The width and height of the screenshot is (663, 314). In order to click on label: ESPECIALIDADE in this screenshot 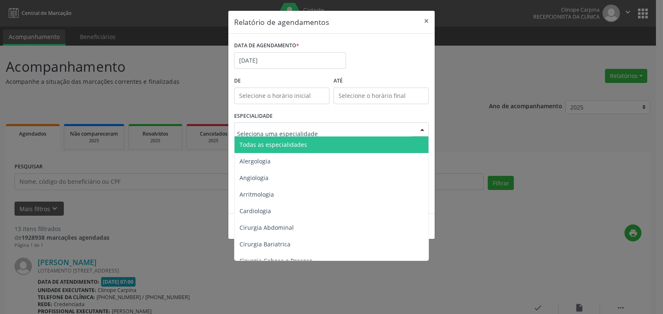, I will do `click(253, 116)`.